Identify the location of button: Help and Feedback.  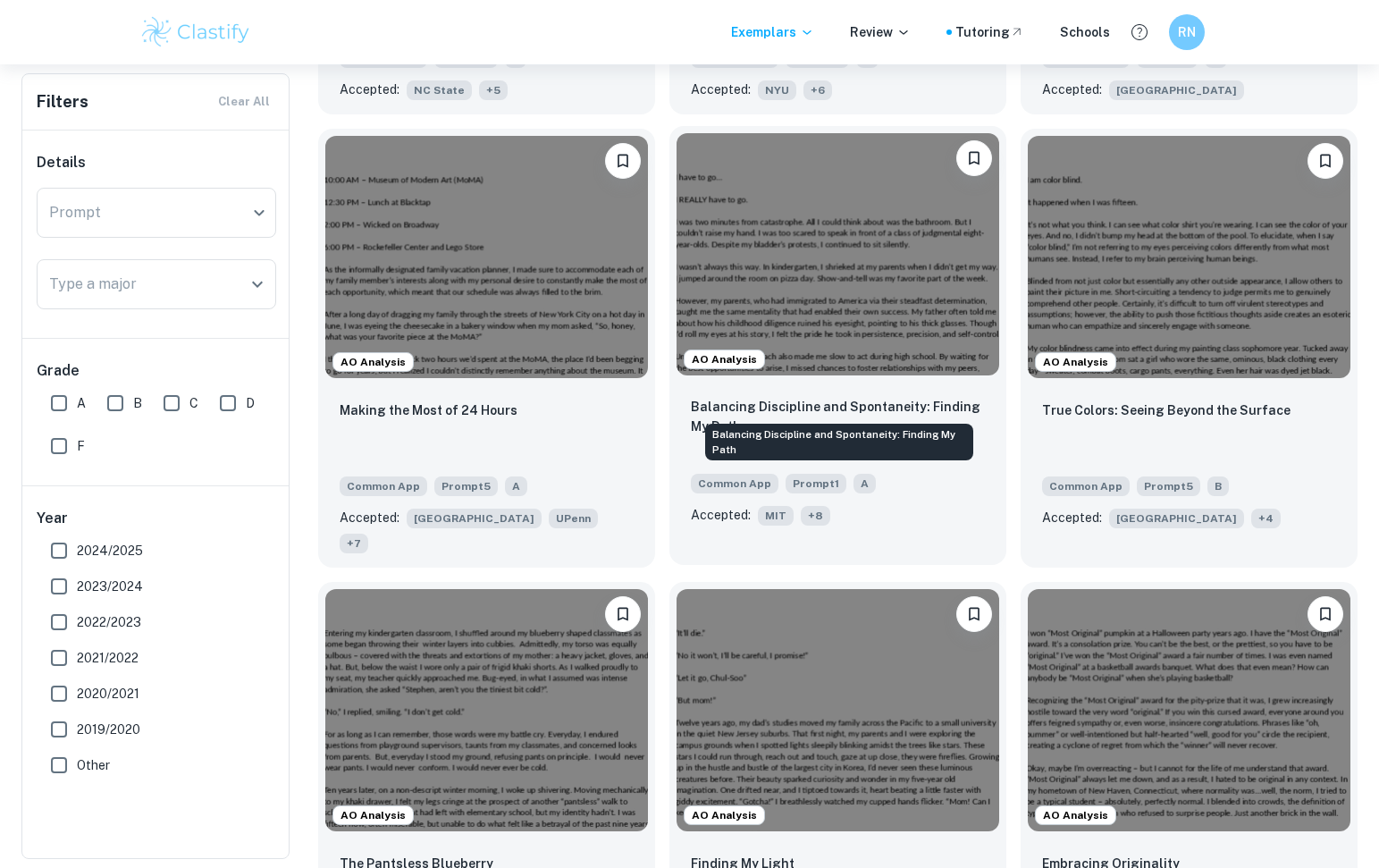
(1139, 33).